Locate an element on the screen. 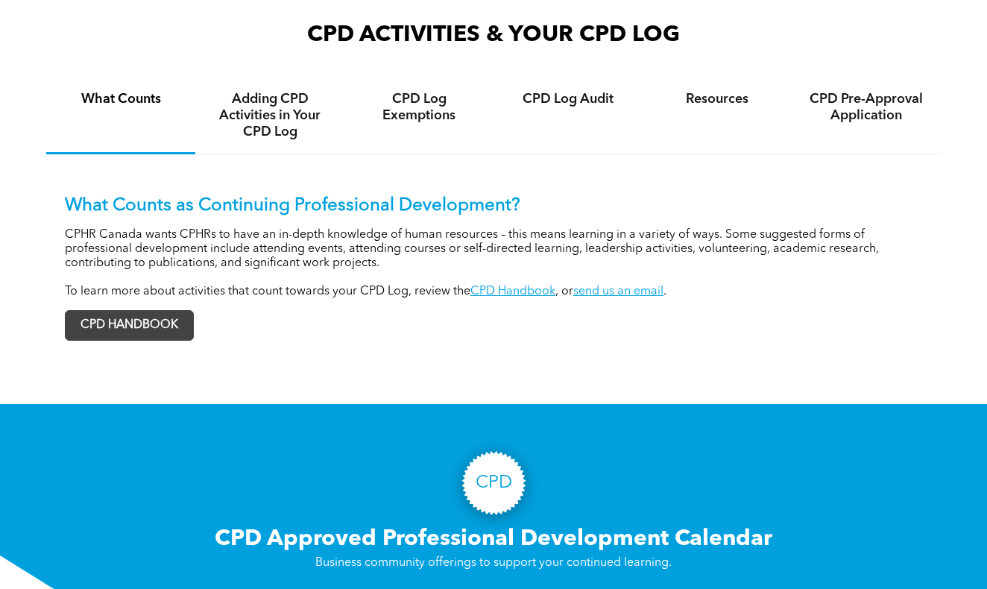  span: CPD HANDBOOK is located at coordinates (129, 325).